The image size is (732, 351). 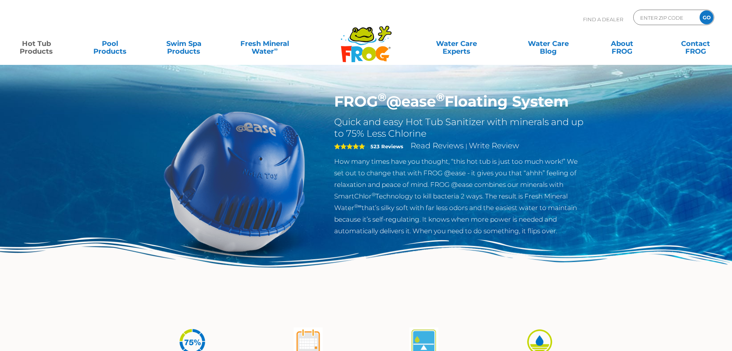 I want to click on input: GO, so click(x=707, y=17).